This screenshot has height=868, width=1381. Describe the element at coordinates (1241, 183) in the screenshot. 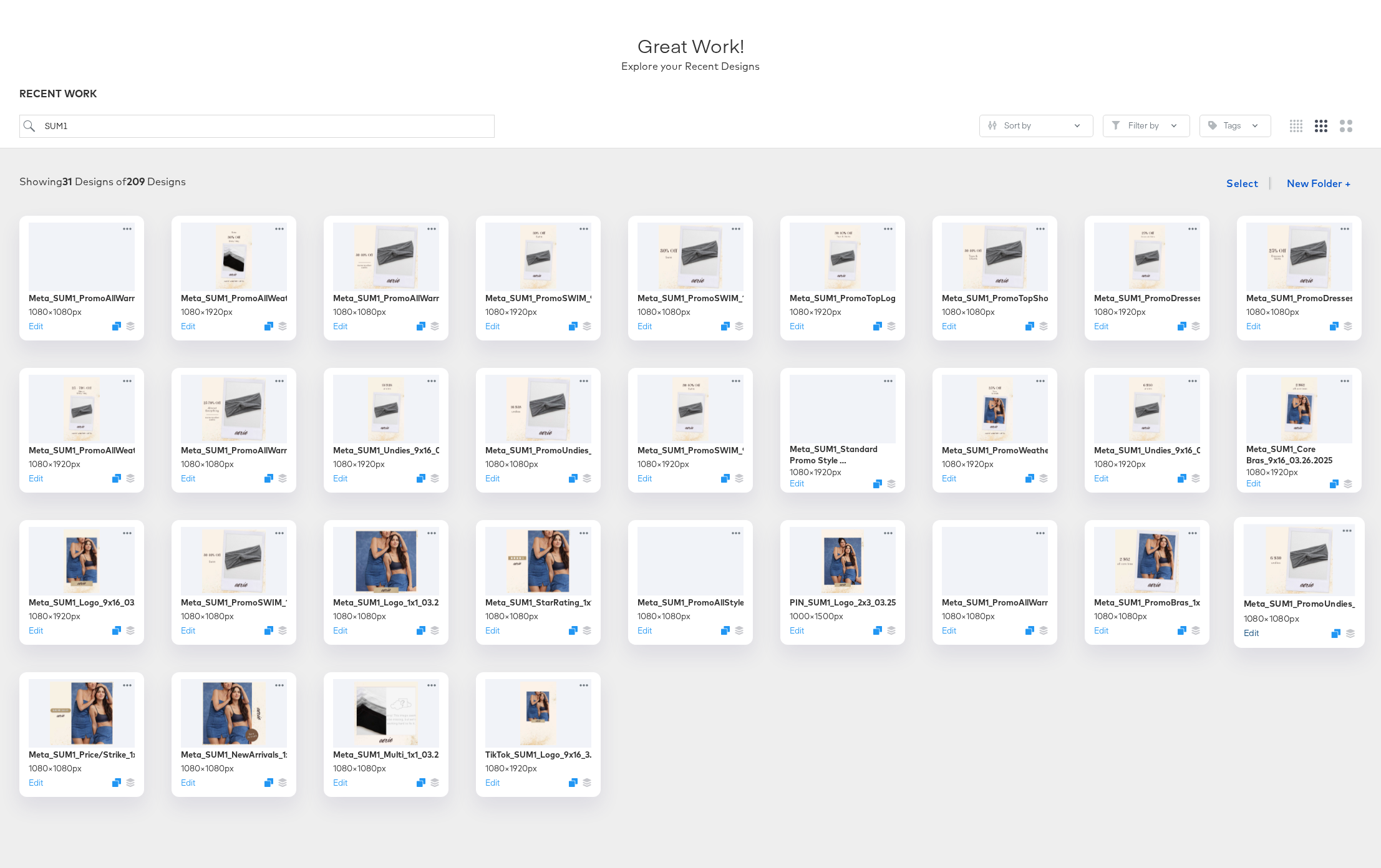

I see `button: Select` at that location.